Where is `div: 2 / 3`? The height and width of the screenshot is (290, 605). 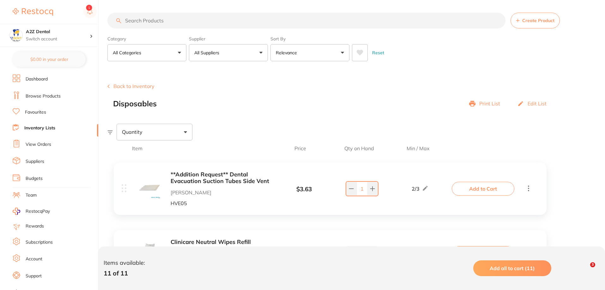 div: 2 / 3 is located at coordinates (420, 189).